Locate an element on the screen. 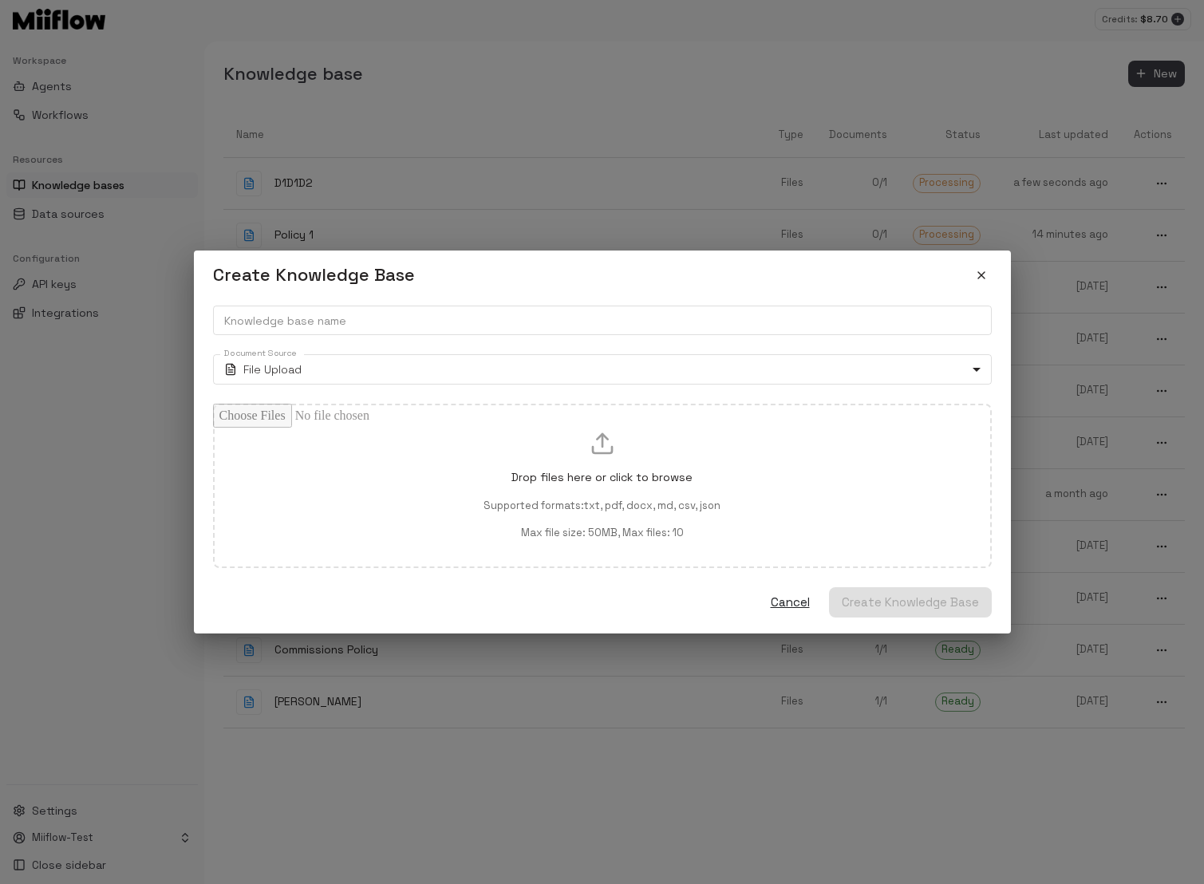 The image size is (1204, 884). p: Max file size: 50MB, Max files: 10 is located at coordinates (602, 533).